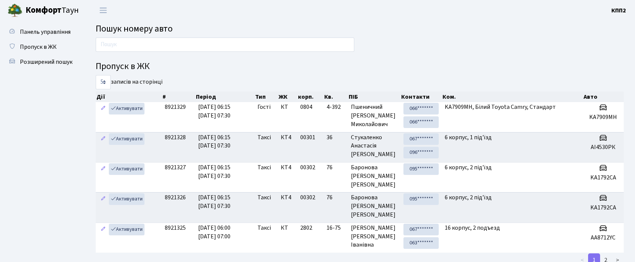 Image resolution: width=635 pixels, height=262 pixels. What do you see at coordinates (175, 167) in the screenshot?
I see `span: 8921327` at bounding box center [175, 167].